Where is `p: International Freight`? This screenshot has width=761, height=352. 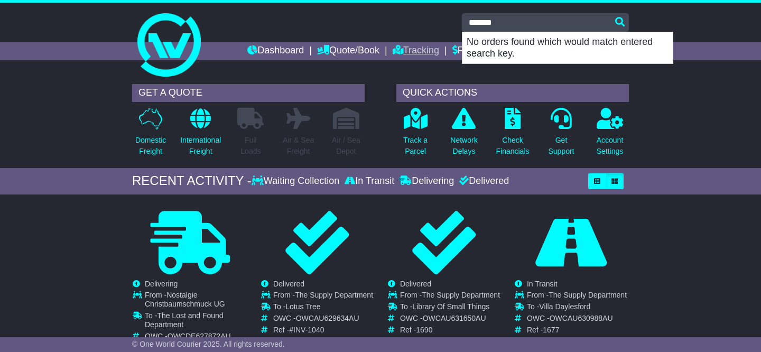
p: International Freight is located at coordinates (200, 146).